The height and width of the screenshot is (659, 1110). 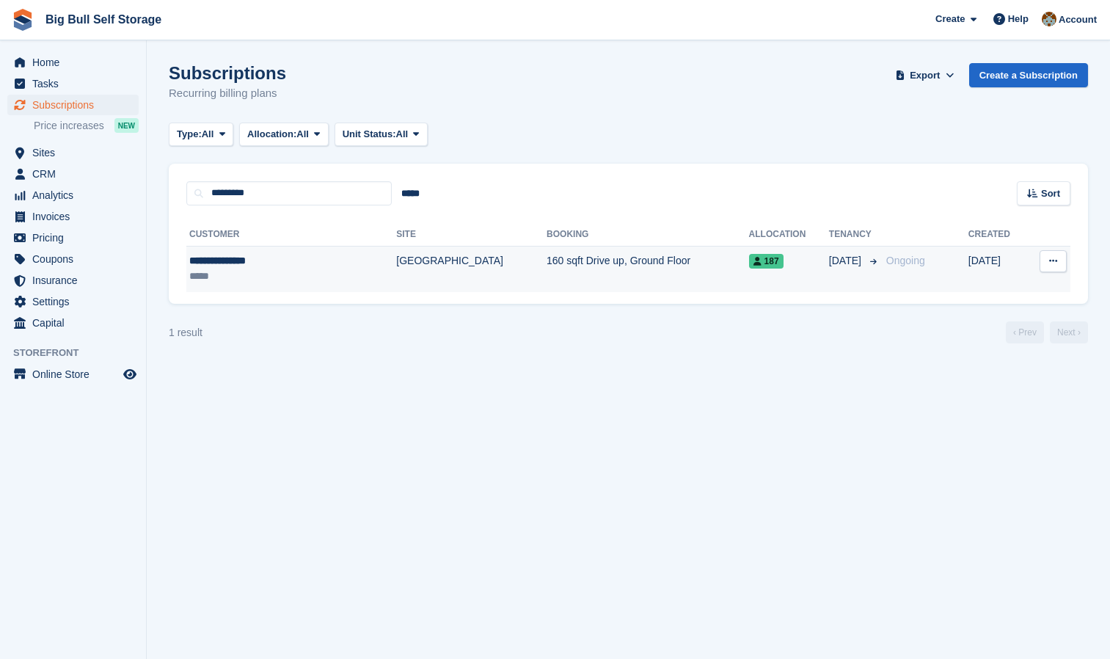 I want to click on span: Invoices, so click(x=76, y=216).